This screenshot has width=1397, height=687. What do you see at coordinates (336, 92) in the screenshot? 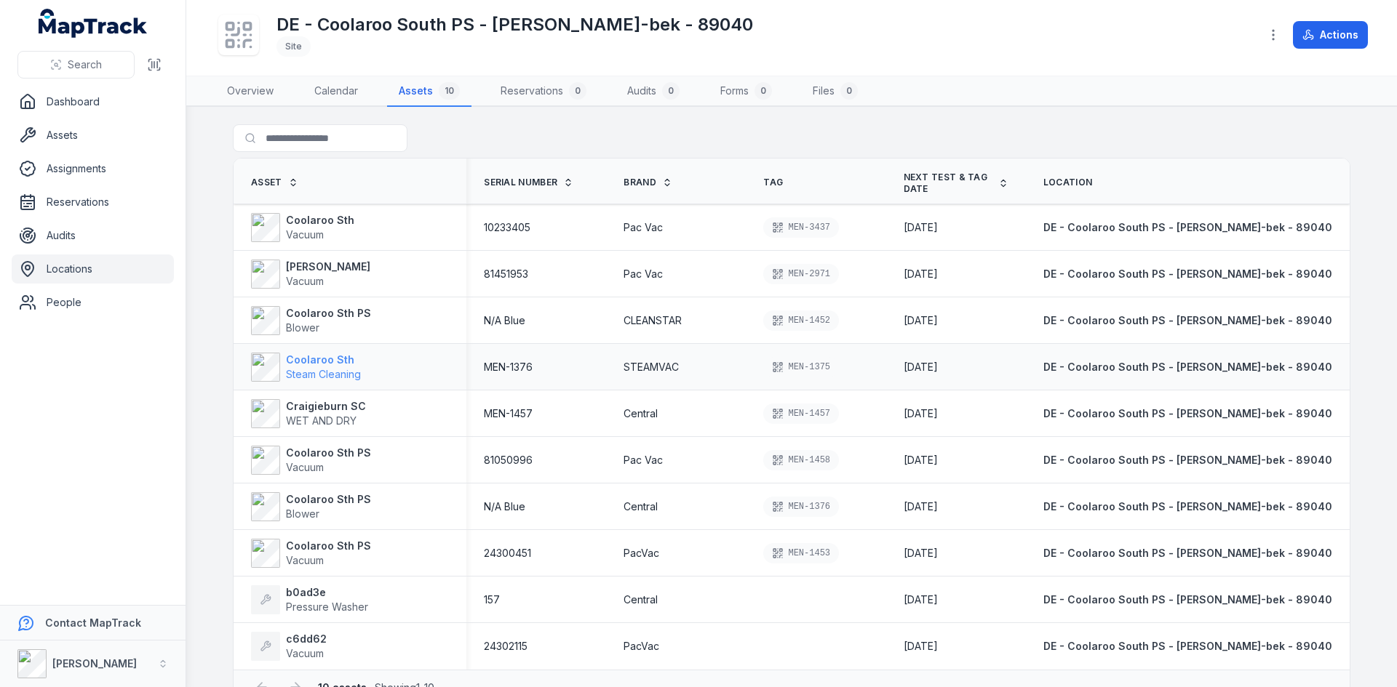
I see `a: Calendar` at bounding box center [336, 92].